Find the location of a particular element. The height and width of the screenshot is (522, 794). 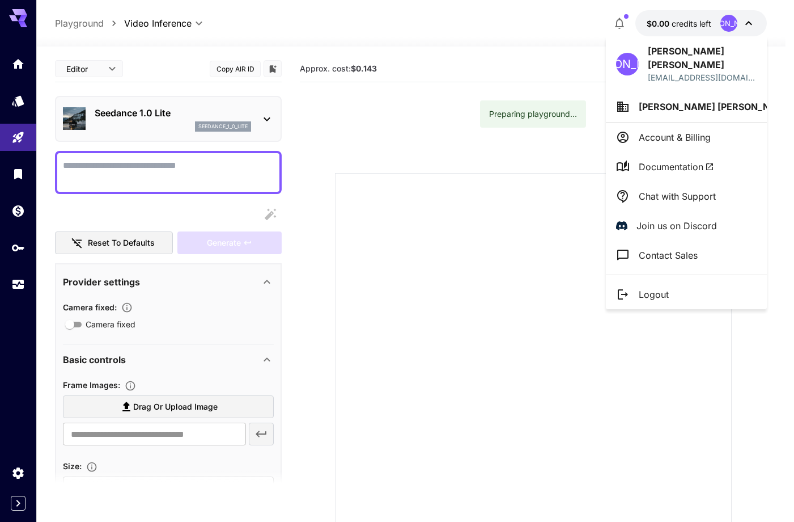

p: Contact Sales is located at coordinates (668, 255).